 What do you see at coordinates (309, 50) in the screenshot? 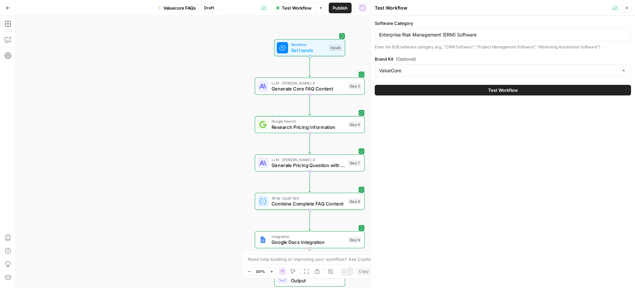
I see `span: Set Inputs` at bounding box center [309, 50].